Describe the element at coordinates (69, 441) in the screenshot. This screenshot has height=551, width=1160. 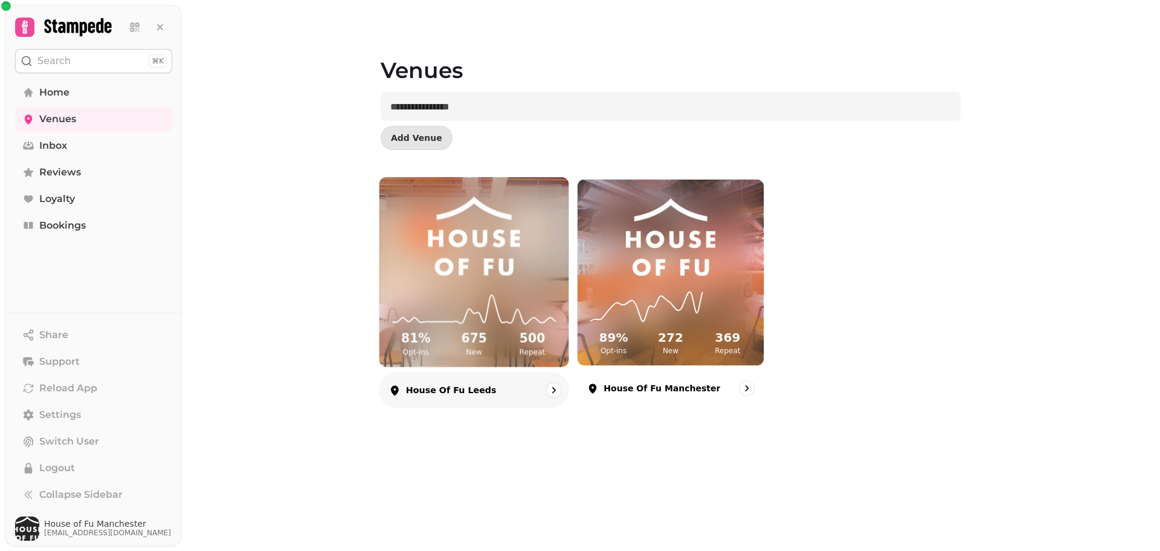
I see `span: Switch User` at that location.